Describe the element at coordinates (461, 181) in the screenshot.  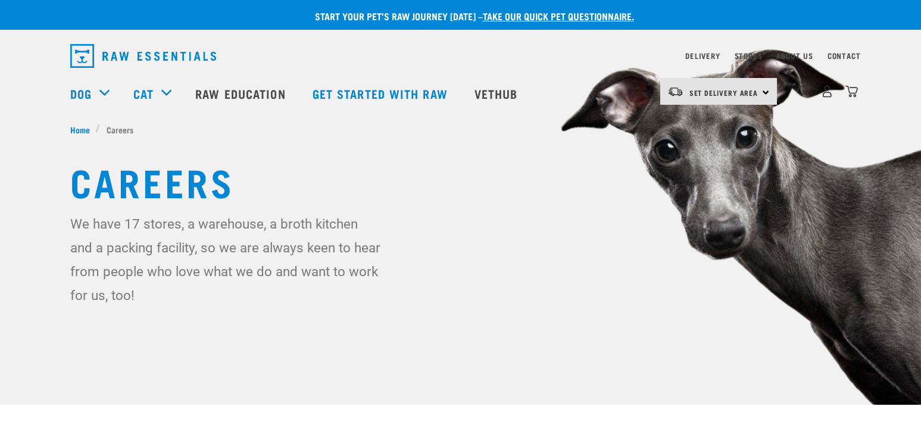
I see `h1: Careers` at that location.